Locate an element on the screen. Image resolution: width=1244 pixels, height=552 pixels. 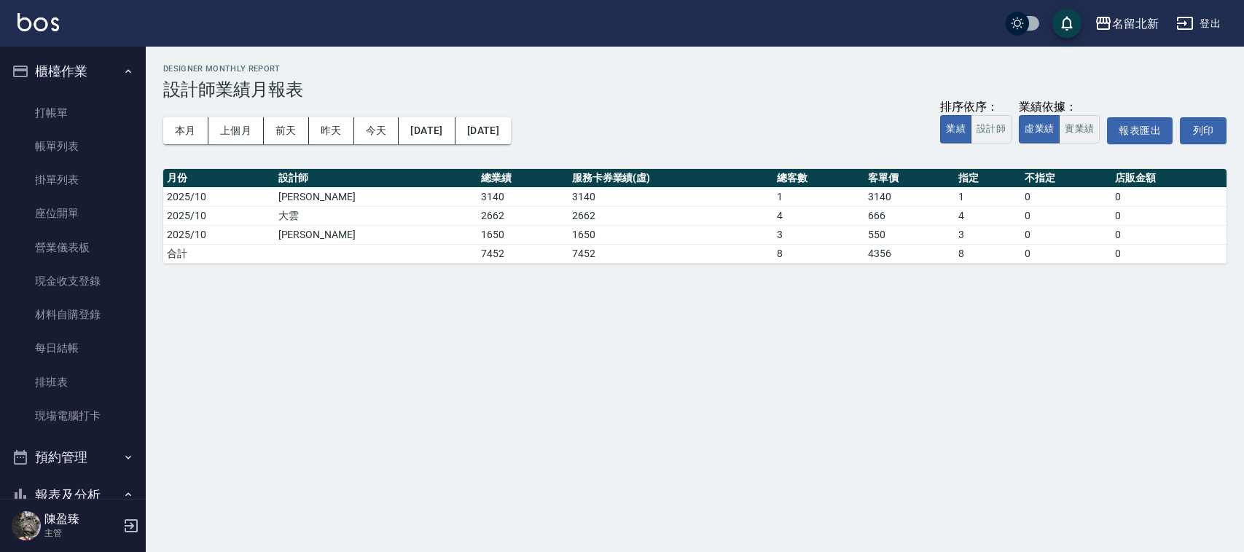
button: 設計師 is located at coordinates (991, 129).